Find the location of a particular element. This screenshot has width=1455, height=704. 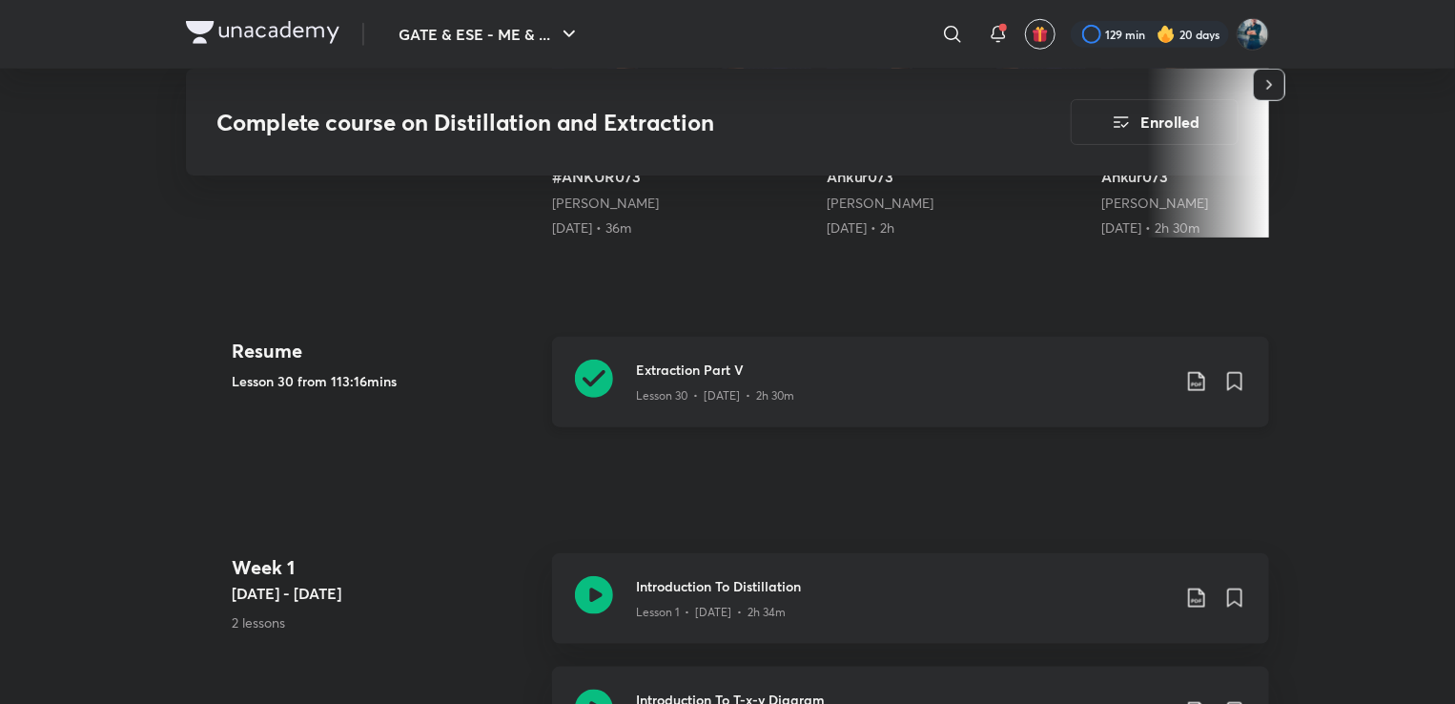

h5: Lesson 30 from 113:16mins is located at coordinates (384, 380).